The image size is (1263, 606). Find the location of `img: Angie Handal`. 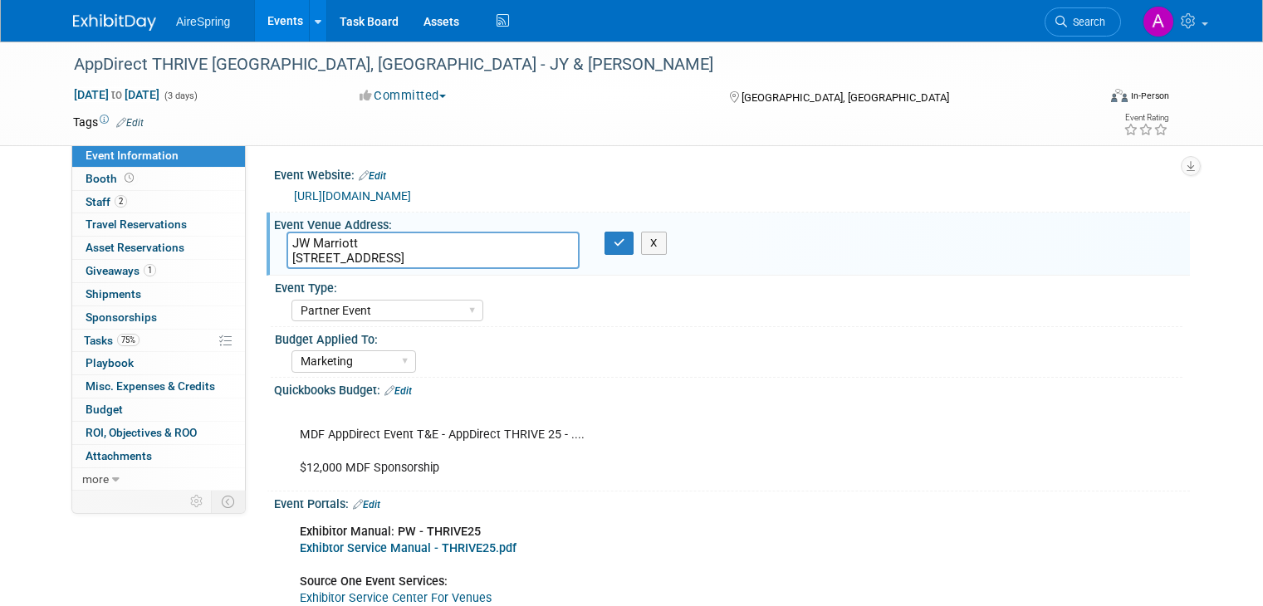

img: Angie Handal is located at coordinates (1158, 22).